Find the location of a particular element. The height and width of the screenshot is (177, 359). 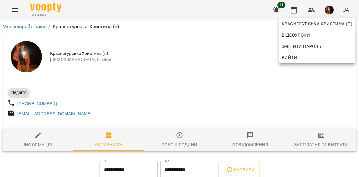

a: Змінити пароль is located at coordinates (317, 46).